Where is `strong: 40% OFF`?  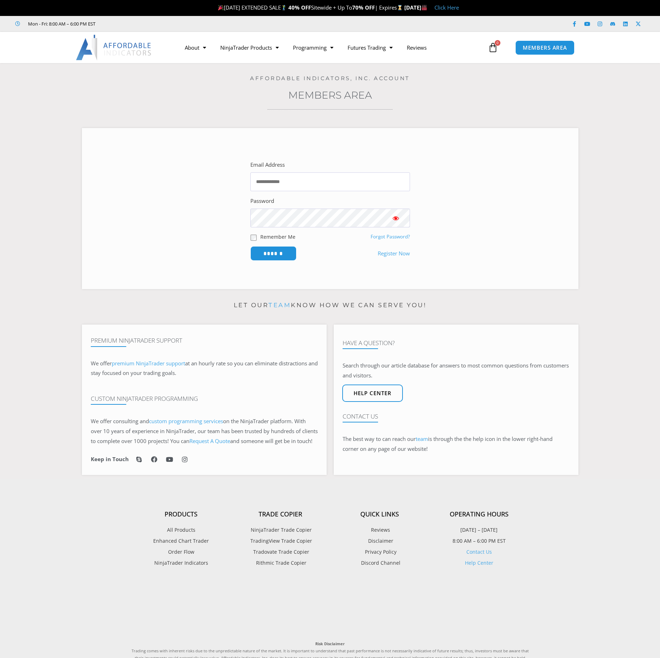
strong: 40% OFF is located at coordinates (300, 7).